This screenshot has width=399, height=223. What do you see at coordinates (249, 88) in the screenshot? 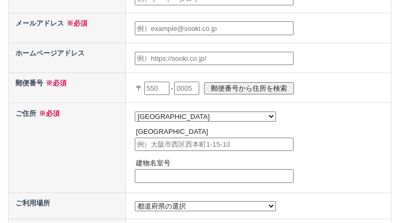
I see `input: 郵便番号から住所を検索` at bounding box center [249, 88].